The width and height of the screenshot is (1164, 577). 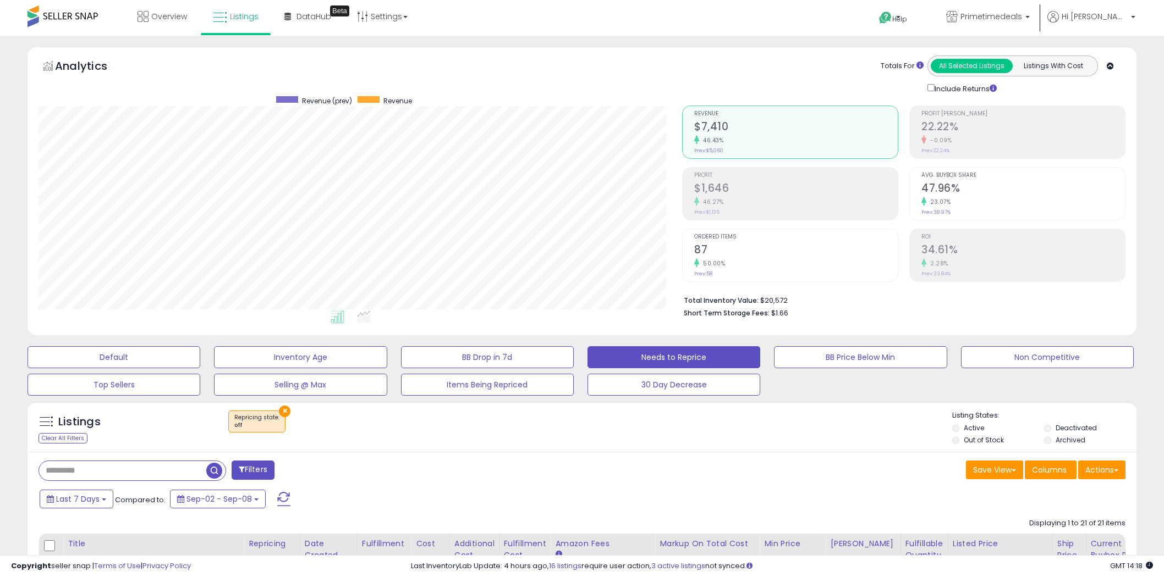 What do you see at coordinates (711, 202) in the screenshot?
I see `small: 46.27%` at bounding box center [711, 202].